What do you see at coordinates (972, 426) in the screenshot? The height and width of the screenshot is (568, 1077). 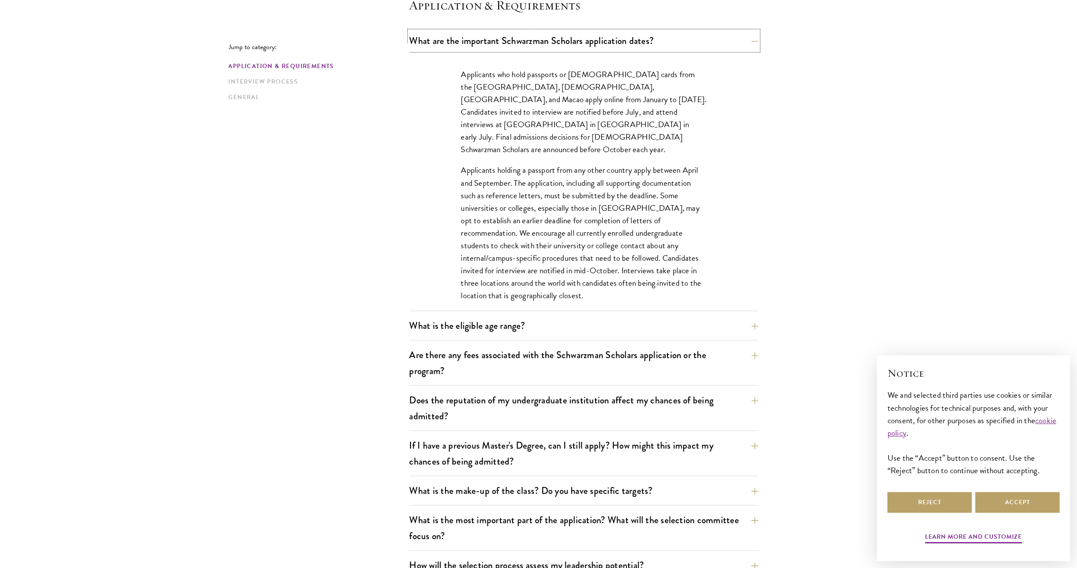 I see `a: cookie policy` at bounding box center [972, 426].